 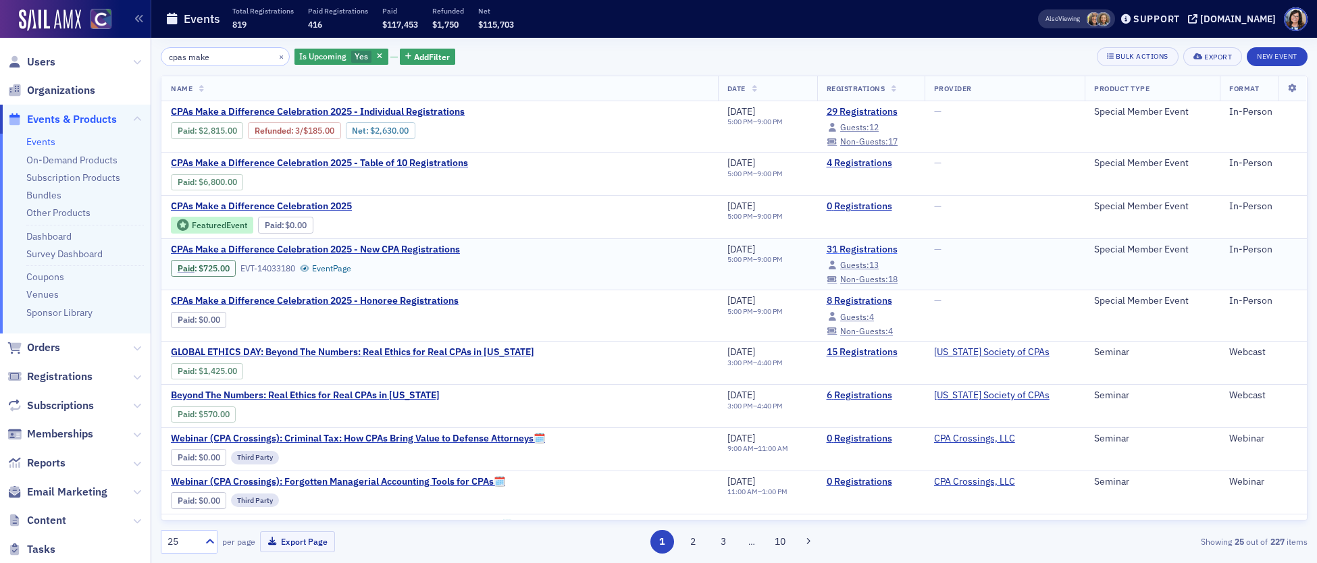 What do you see at coordinates (869, 141) in the screenshot?
I see `div: 17` at bounding box center [869, 141].